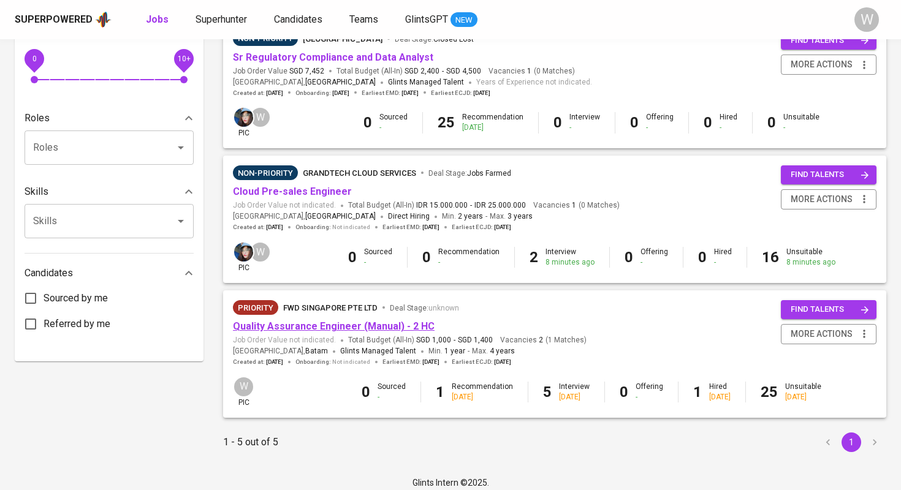 The image size is (901, 490). What do you see at coordinates (378, 351) in the screenshot?
I see `span: Glints Managed Talent` at bounding box center [378, 351].